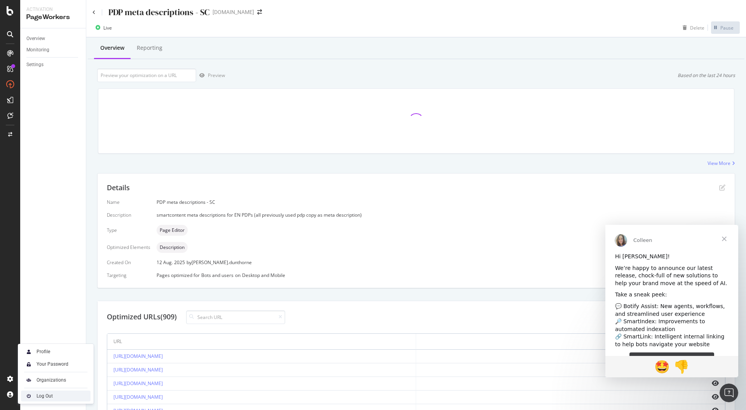 This screenshot has height=410, width=746. What do you see at coordinates (56, 380) in the screenshot?
I see `a: Organizations` at bounding box center [56, 380].